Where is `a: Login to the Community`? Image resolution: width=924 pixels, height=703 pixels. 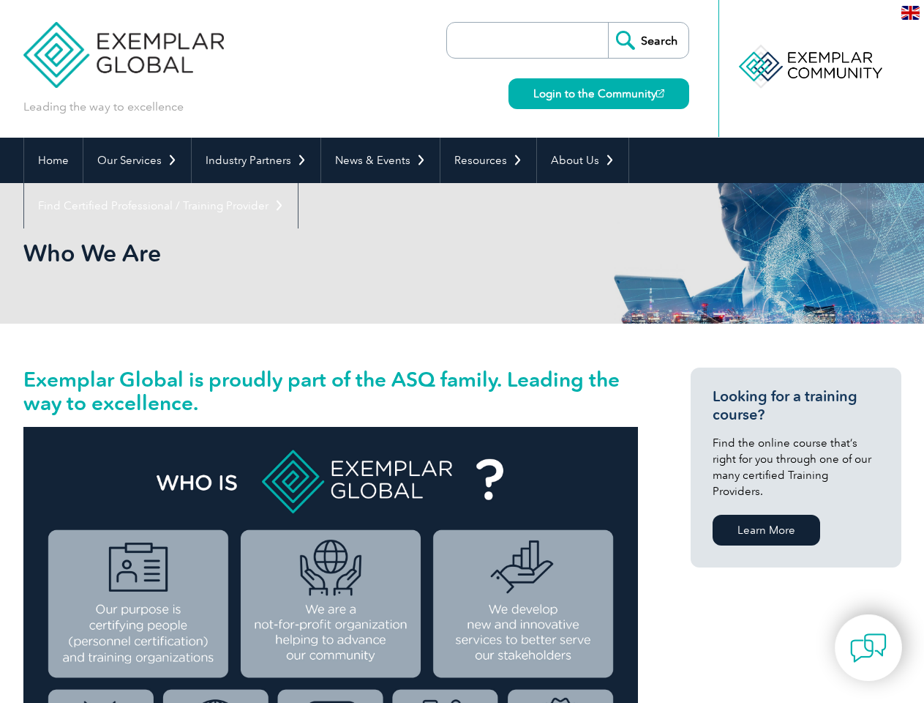 a: Login to the Community is located at coordinates (599, 94).